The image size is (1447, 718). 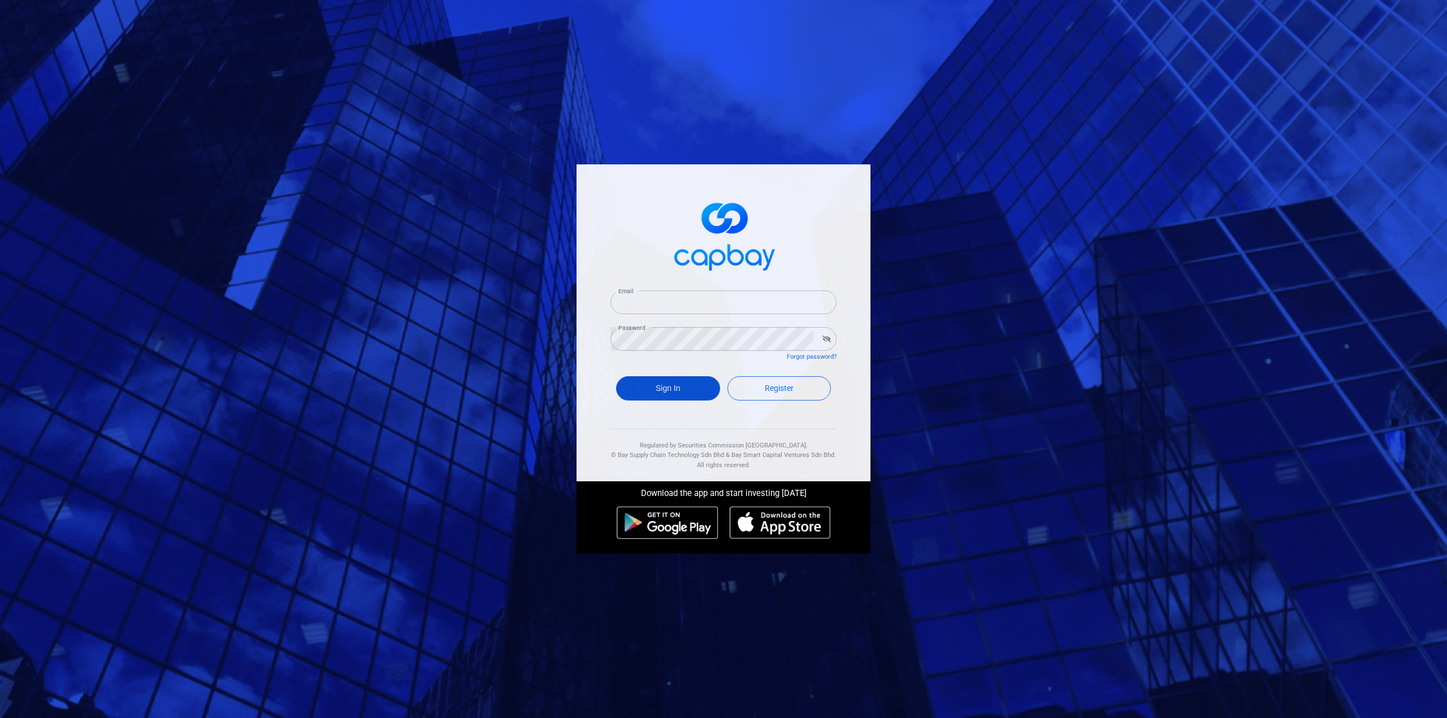 I want to click on label: Email, so click(x=626, y=291).